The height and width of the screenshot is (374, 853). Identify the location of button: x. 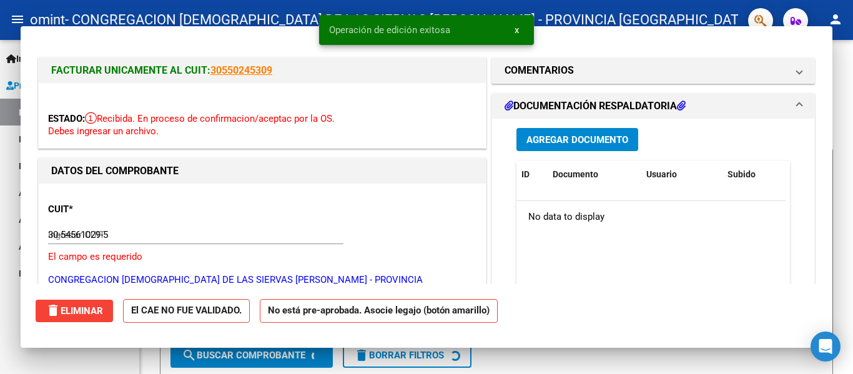
(517, 30).